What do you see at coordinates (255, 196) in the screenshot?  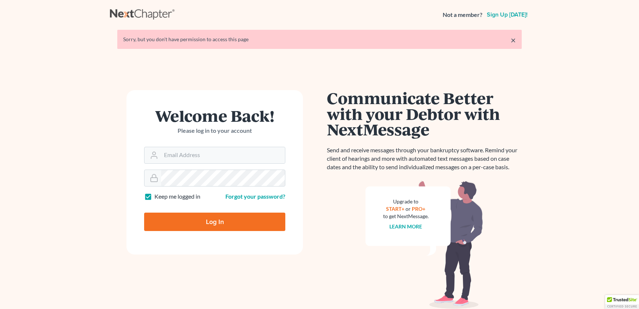 I see `a: Forgot your password?` at bounding box center [255, 196].